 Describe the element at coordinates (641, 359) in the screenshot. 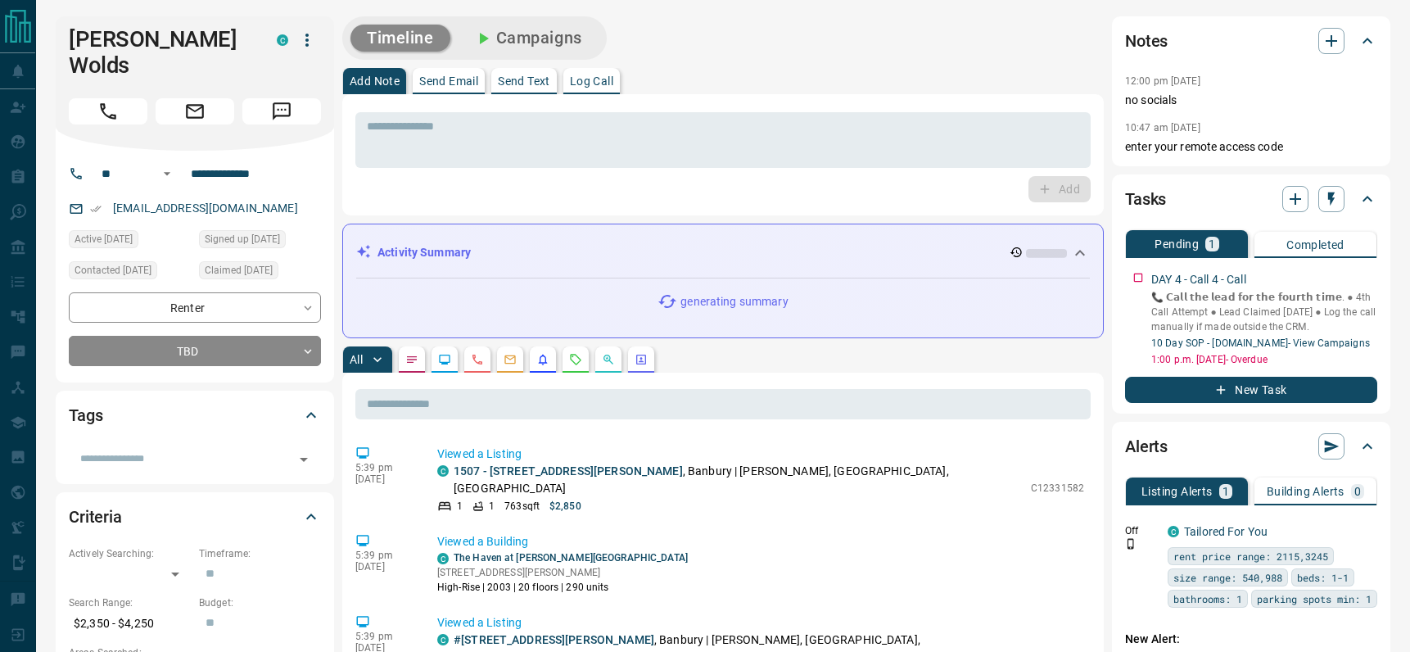

I see `svg: Agent Actions` at that location.